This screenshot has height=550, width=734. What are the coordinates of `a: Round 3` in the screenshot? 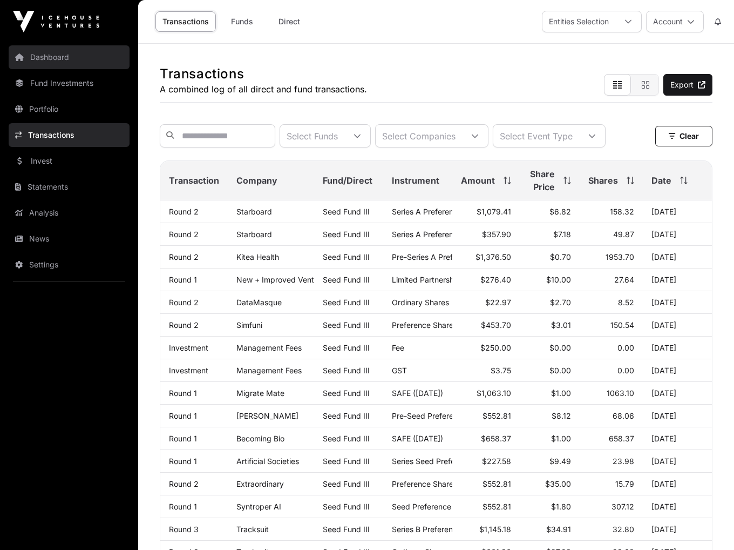 It's located at (184, 529).